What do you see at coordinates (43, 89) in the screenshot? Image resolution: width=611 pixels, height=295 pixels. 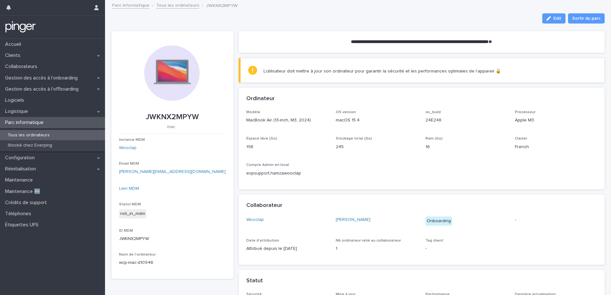 I see `p: Gestion des accès à l’offboarding` at bounding box center [43, 89].